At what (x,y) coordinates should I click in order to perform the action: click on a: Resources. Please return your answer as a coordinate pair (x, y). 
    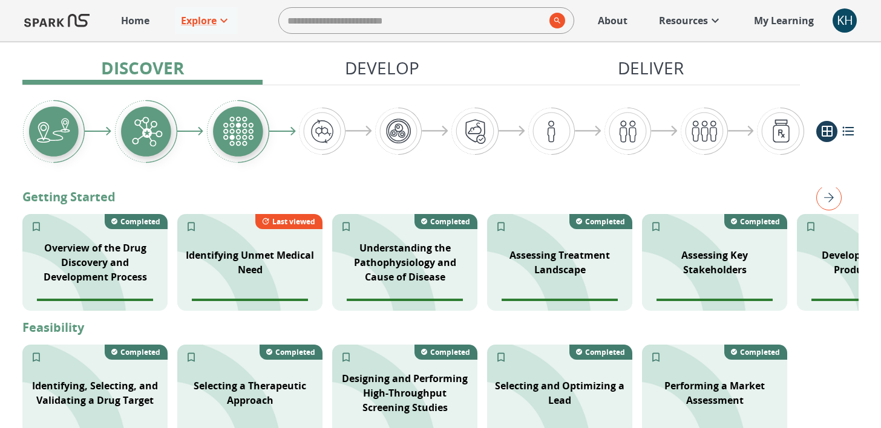
    Looking at the image, I should click on (691, 21).